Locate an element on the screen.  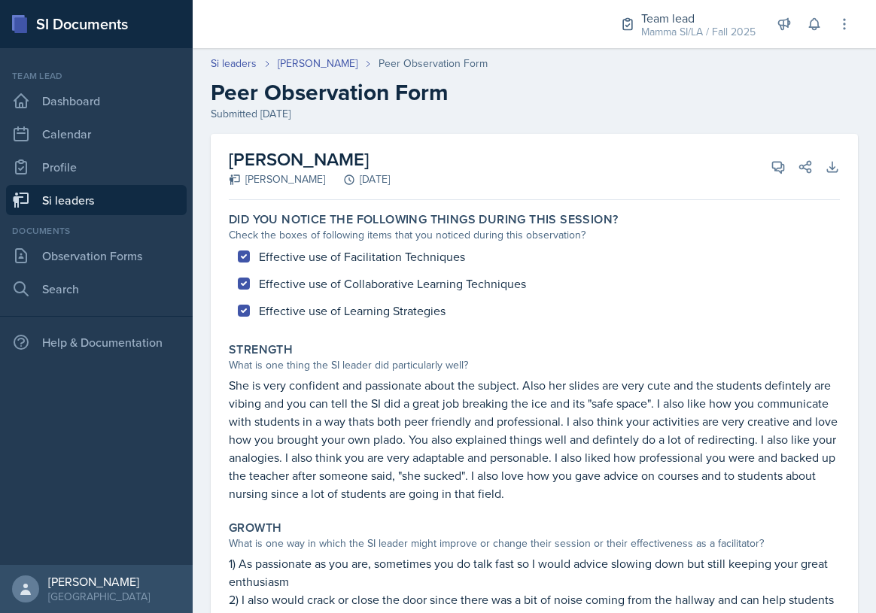
label: Growth is located at coordinates (255, 528).